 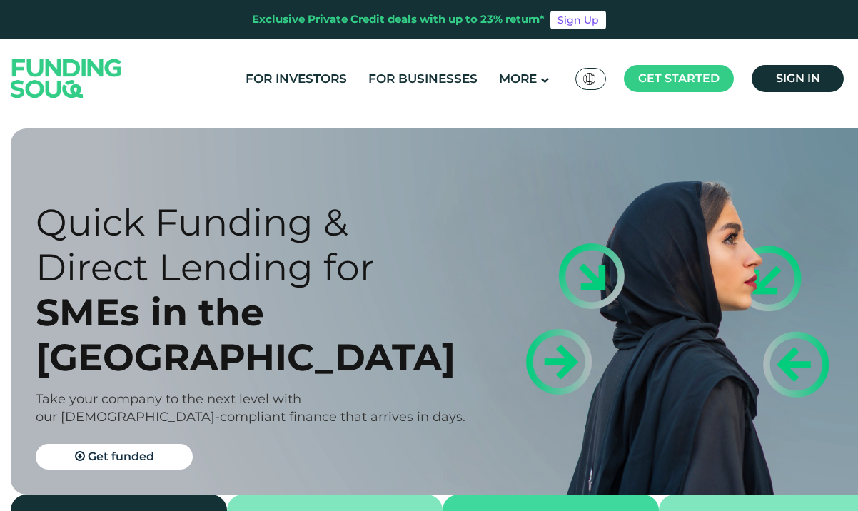 I want to click on img: SA Flag, so click(x=590, y=79).